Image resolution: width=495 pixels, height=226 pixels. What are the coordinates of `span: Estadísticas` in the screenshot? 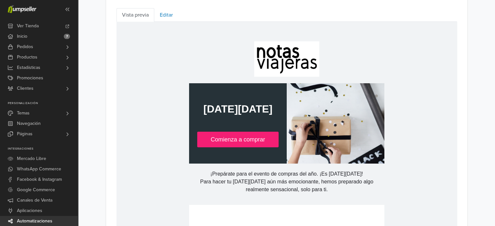 It's located at (29, 68).